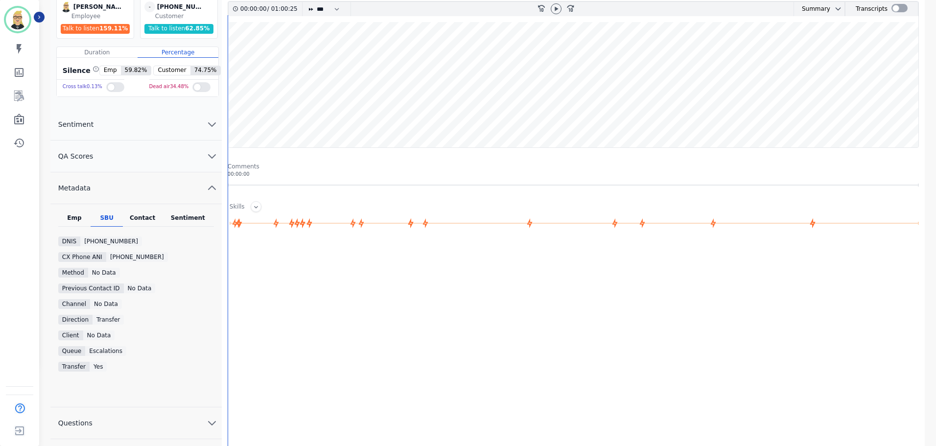  What do you see at coordinates (74, 188) in the screenshot?
I see `span: Metadata` at bounding box center [74, 188].